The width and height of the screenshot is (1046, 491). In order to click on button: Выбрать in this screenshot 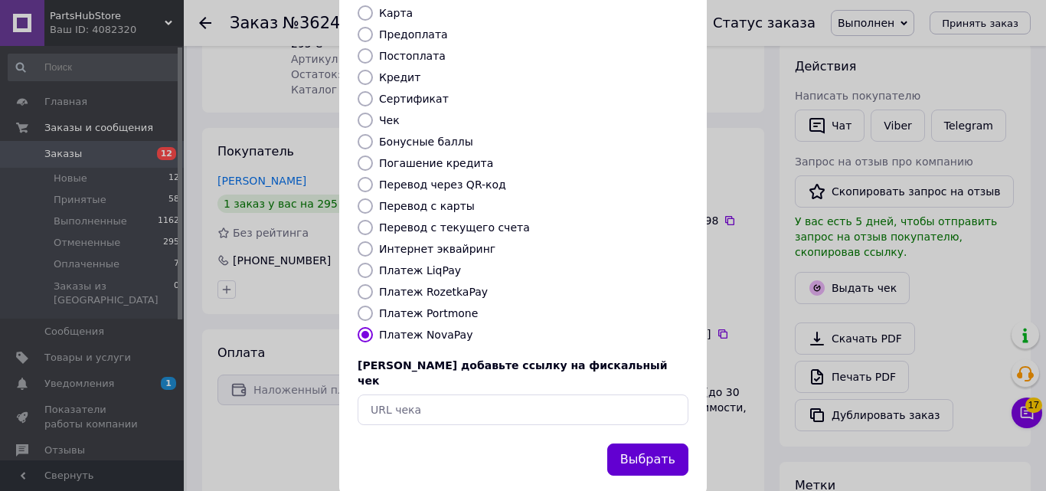, I will do `click(648, 460)`.